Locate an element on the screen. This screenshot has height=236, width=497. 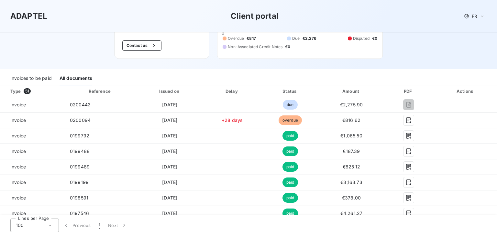
span: €817 is located at coordinates (251, 39).